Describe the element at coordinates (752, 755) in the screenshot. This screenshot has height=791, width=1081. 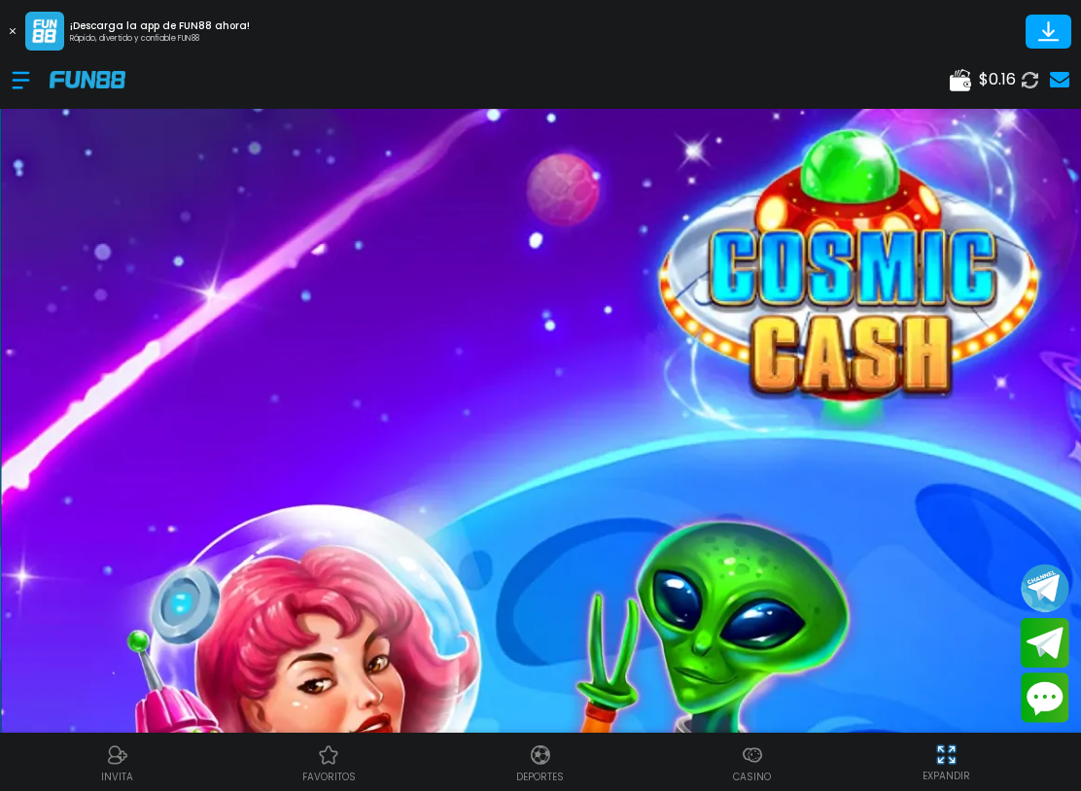
I see `img: Casino` at that location.